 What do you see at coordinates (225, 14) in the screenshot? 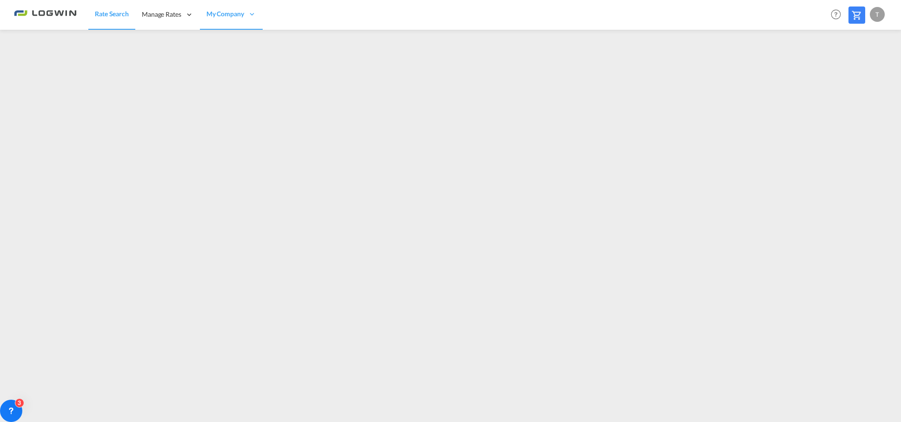
I see `span: My Company` at bounding box center [225, 14].